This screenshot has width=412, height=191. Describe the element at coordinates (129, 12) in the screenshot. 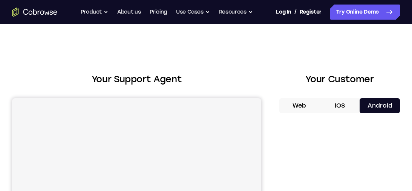

I see `a: About us` at that location.